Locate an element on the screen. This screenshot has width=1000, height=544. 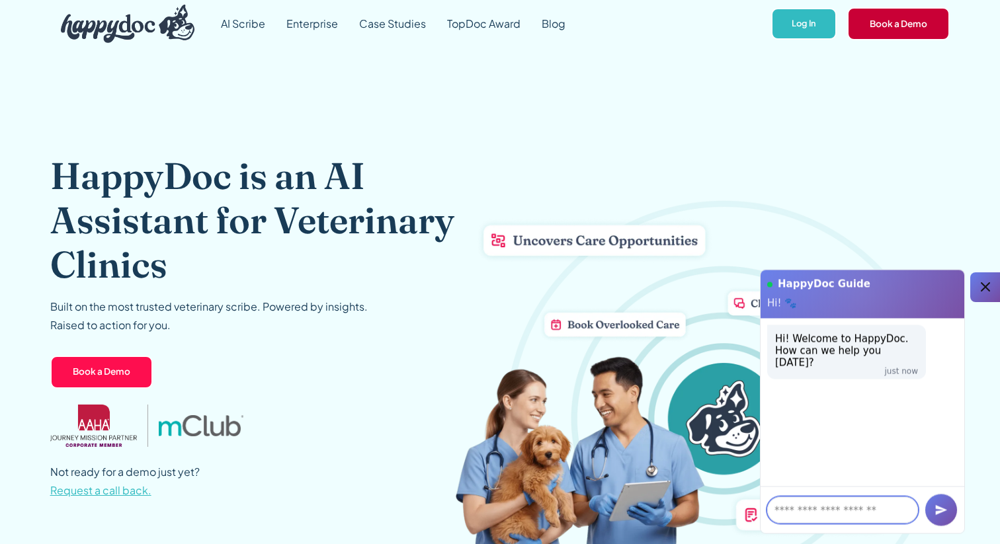
a: Log In is located at coordinates (803, 24).